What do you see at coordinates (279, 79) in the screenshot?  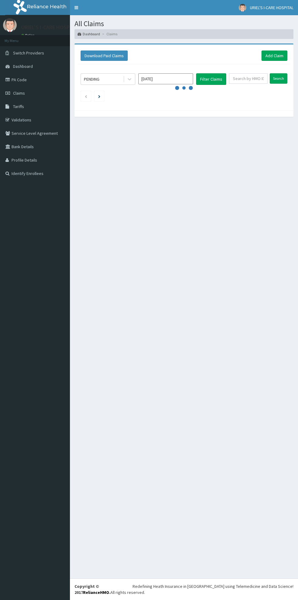 I see `input: Search` at bounding box center [279, 79].